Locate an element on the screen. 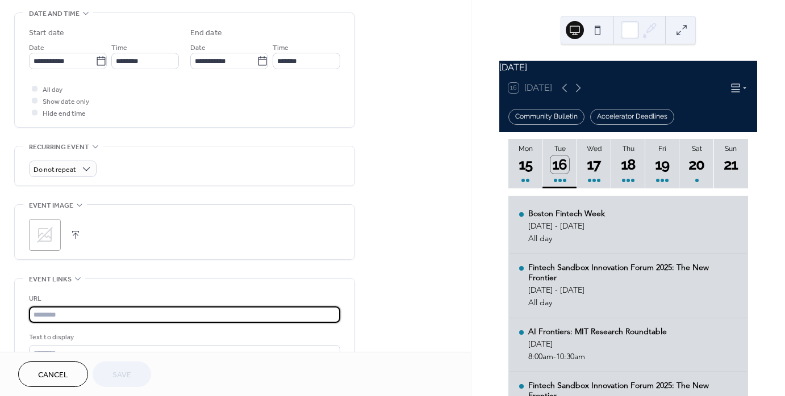 The image size is (785, 396). span: Show date only is located at coordinates (66, 102).